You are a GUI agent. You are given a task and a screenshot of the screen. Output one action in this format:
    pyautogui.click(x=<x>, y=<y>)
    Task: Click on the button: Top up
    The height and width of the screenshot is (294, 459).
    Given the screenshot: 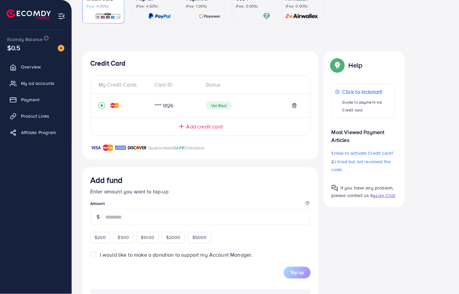 What is the action you would take?
    pyautogui.click(x=297, y=273)
    